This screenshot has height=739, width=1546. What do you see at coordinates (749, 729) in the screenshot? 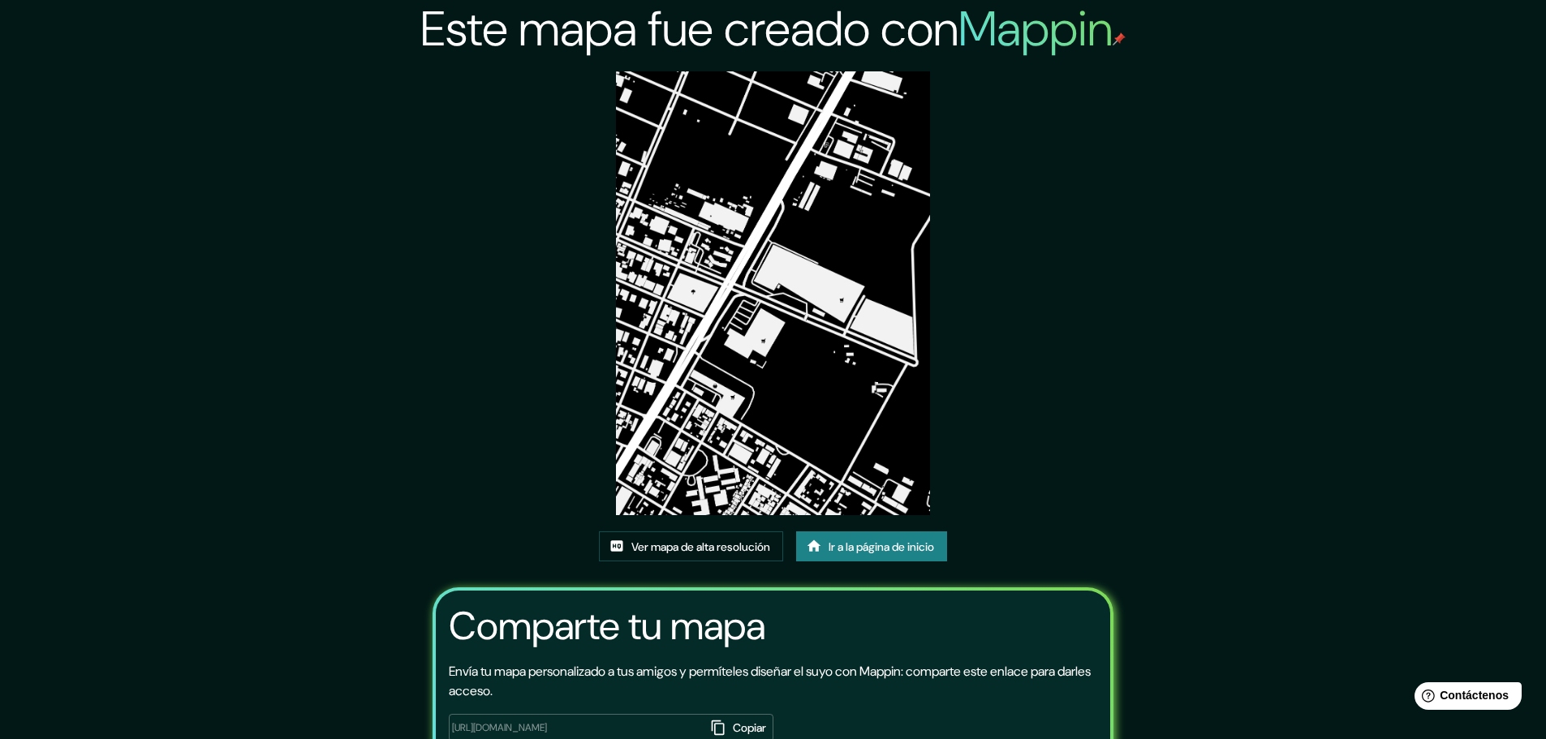
I see `font: Copiar` at bounding box center [749, 729].